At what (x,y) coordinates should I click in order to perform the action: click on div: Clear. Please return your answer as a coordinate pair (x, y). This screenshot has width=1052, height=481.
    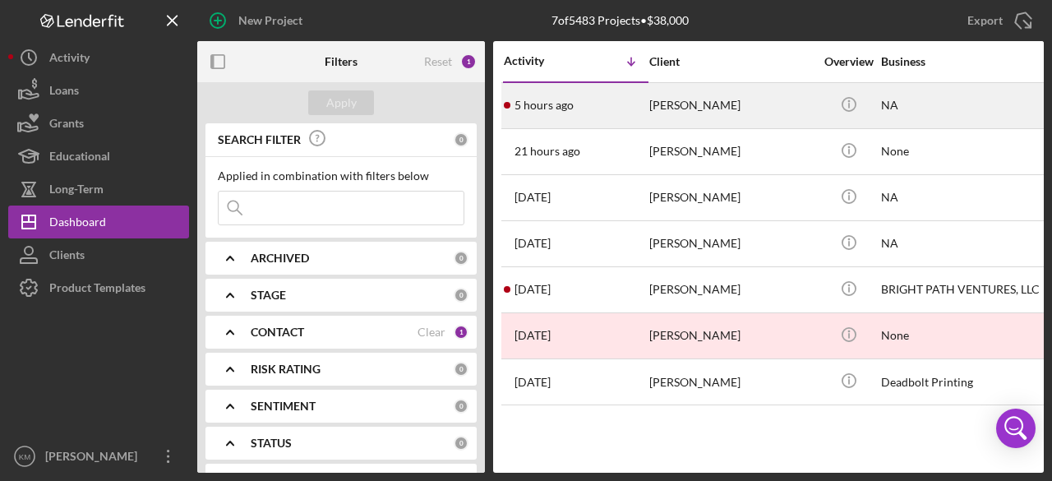
    Looking at the image, I should click on (431, 332).